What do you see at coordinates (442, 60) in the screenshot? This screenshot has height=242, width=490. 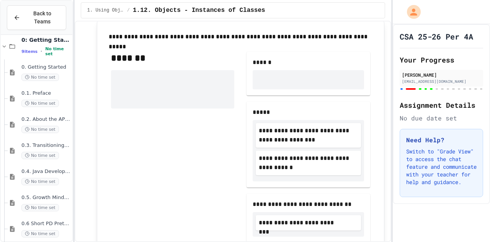 I see `h2: Your Progress` at bounding box center [442, 60].